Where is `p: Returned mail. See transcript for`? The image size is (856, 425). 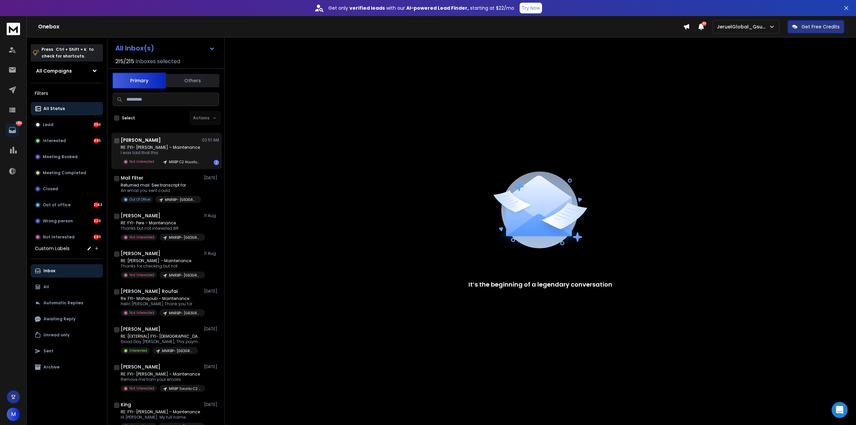 p: Returned mail. See transcript for is located at coordinates (161, 185).